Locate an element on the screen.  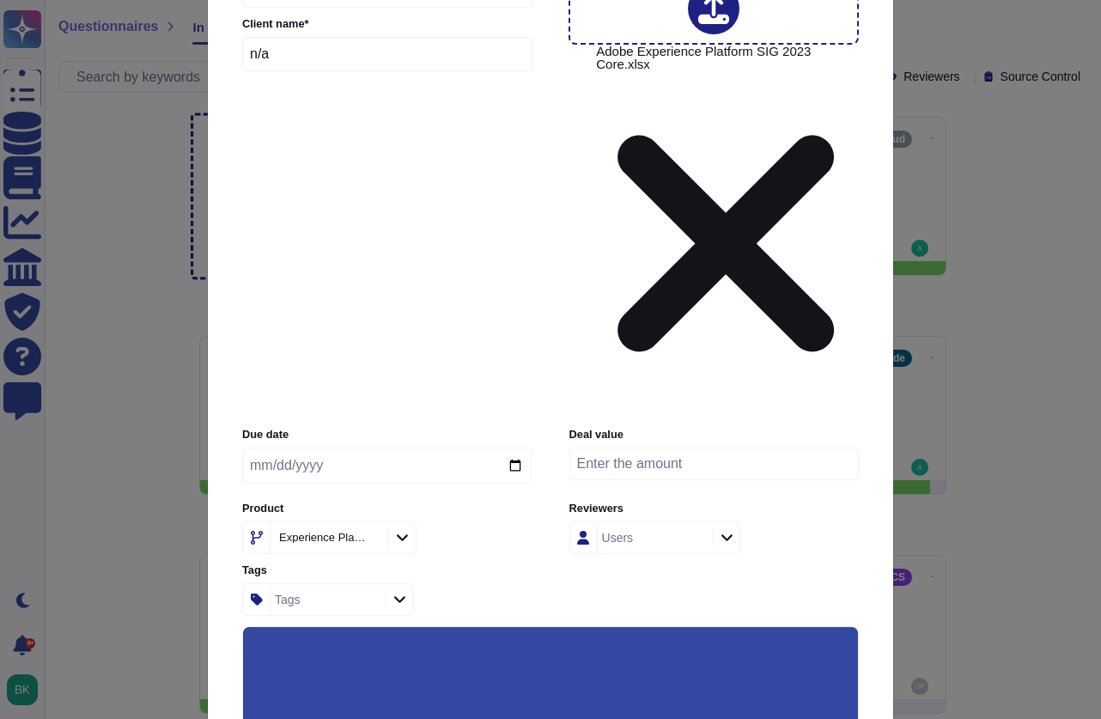
label: Deal value is located at coordinates (714, 435).